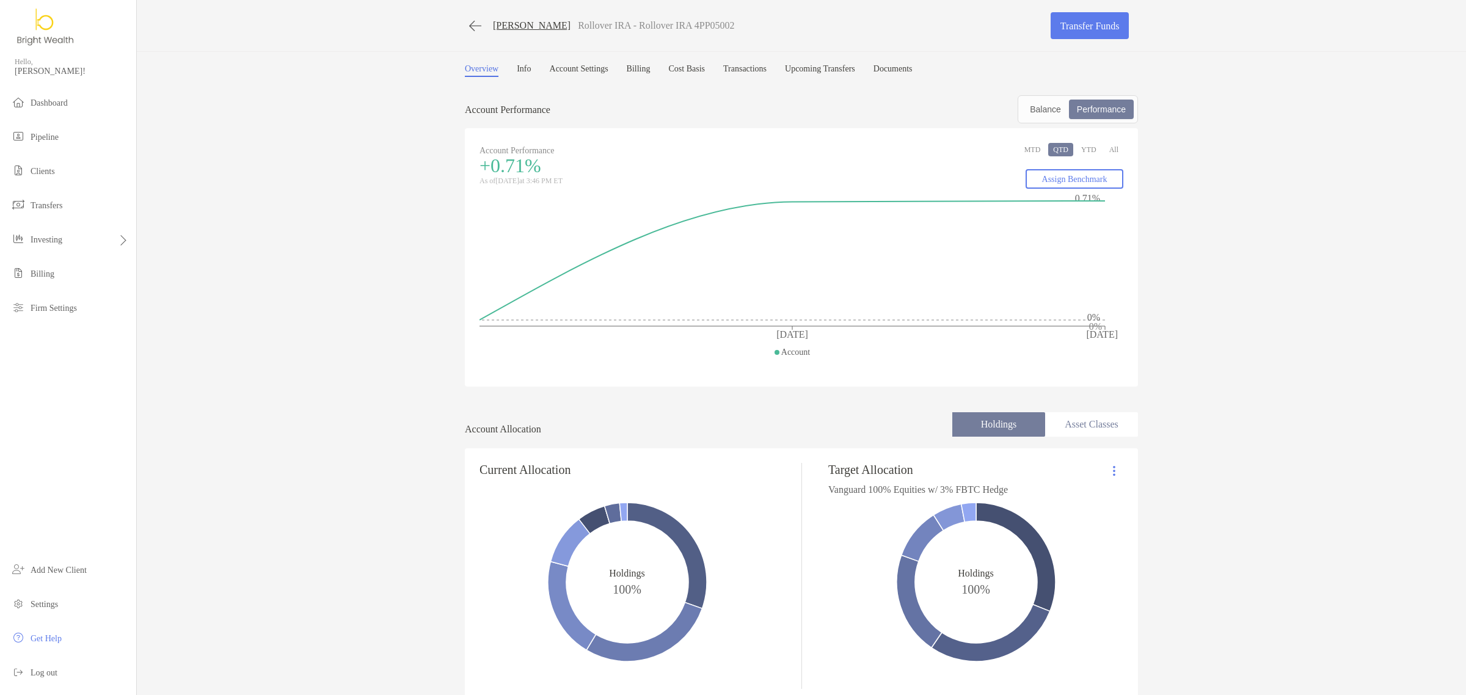 This screenshot has height=695, width=1466. What do you see at coordinates (43, 171) in the screenshot?
I see `span: Clients` at bounding box center [43, 171].